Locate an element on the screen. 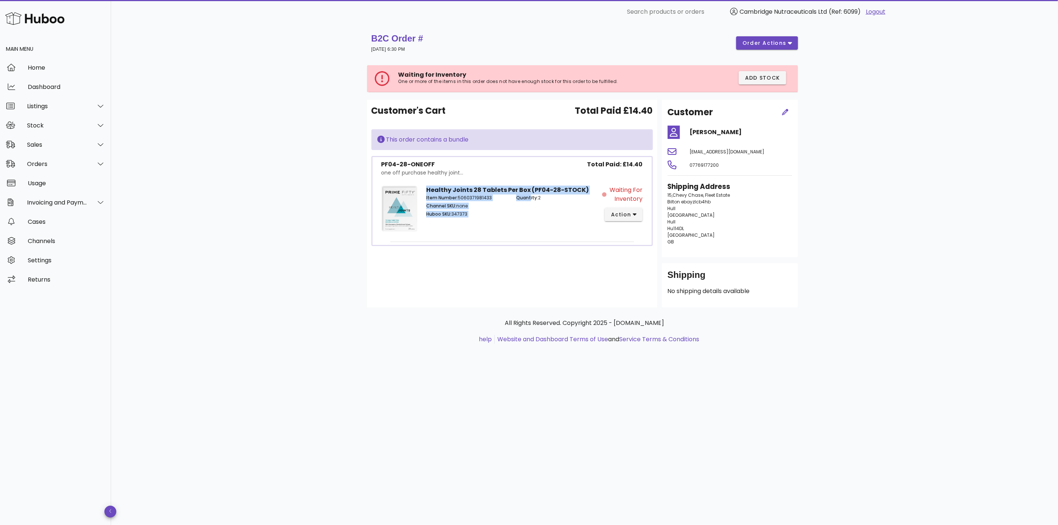  p: 2 is located at coordinates (557, 198).